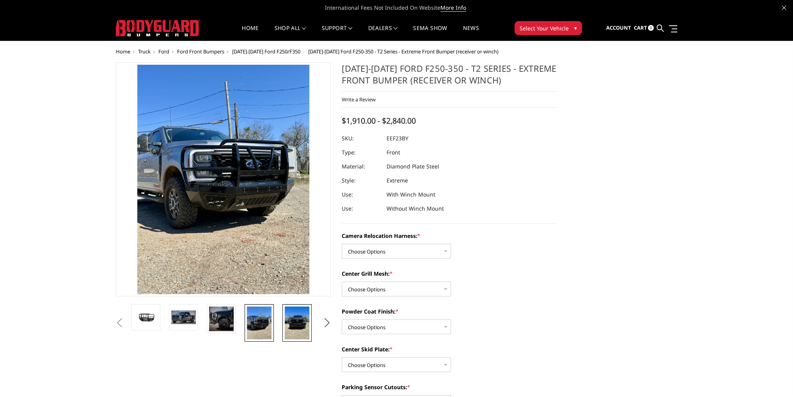  What do you see at coordinates (164, 51) in the screenshot?
I see `a: Ford` at bounding box center [164, 51].